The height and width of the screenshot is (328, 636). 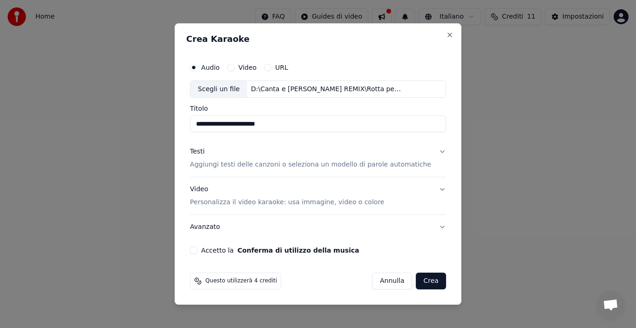 What do you see at coordinates (318, 159) in the screenshot?
I see `button: TestiAggiungi testi delle canzoni o seleziona un modello di parole automatiche` at bounding box center [318, 159].